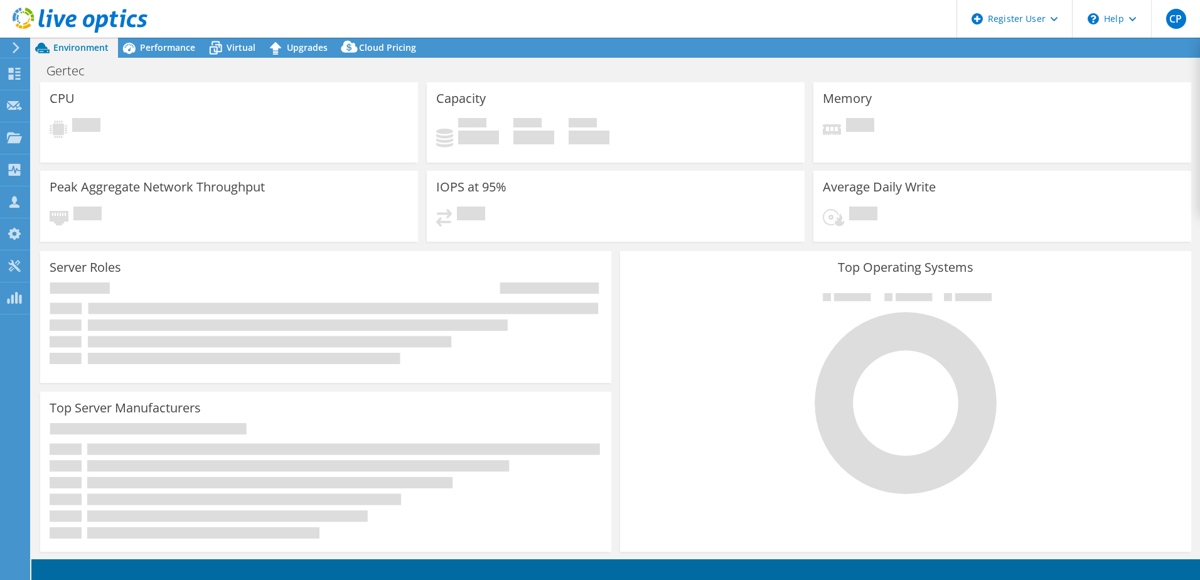  Describe the element at coordinates (307, 47) in the screenshot. I see `span: Upgrades` at that location.